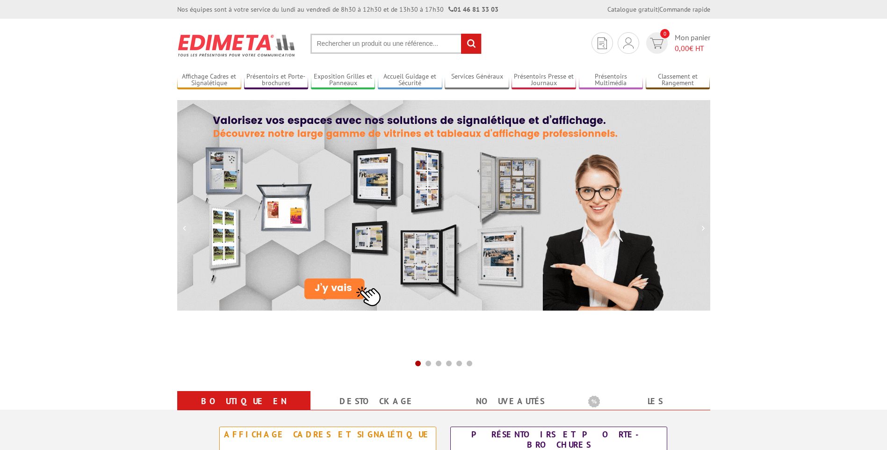  What do you see at coordinates (692, 43) in the screenshot?
I see `span: Mon panier` at bounding box center [692, 43].